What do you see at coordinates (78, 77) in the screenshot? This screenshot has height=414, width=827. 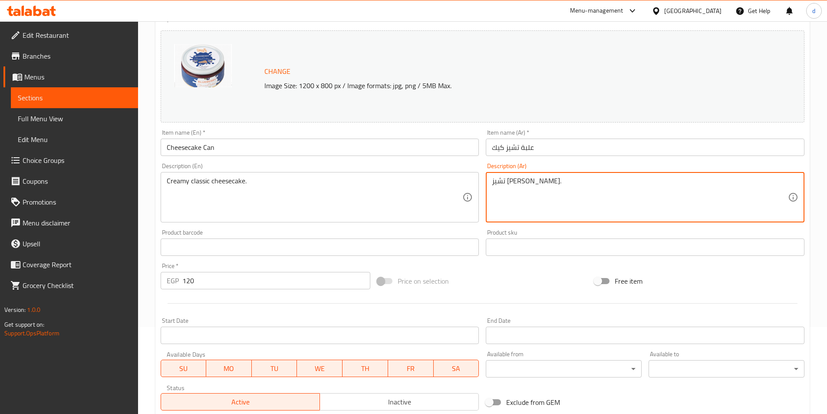 I see `span: Menus` at bounding box center [78, 77].